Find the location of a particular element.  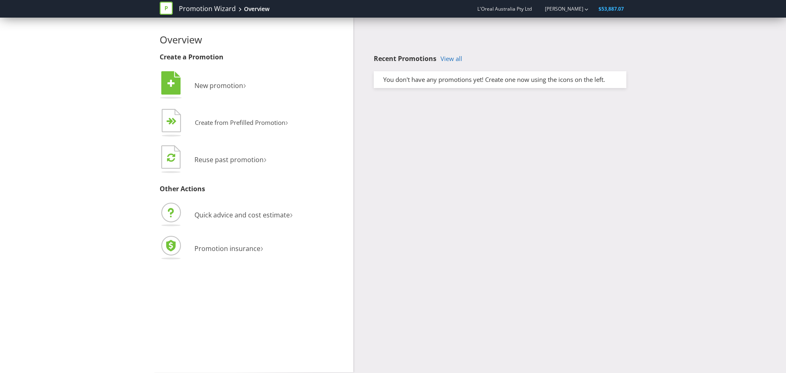

h3: Other Actions is located at coordinates (253, 189).